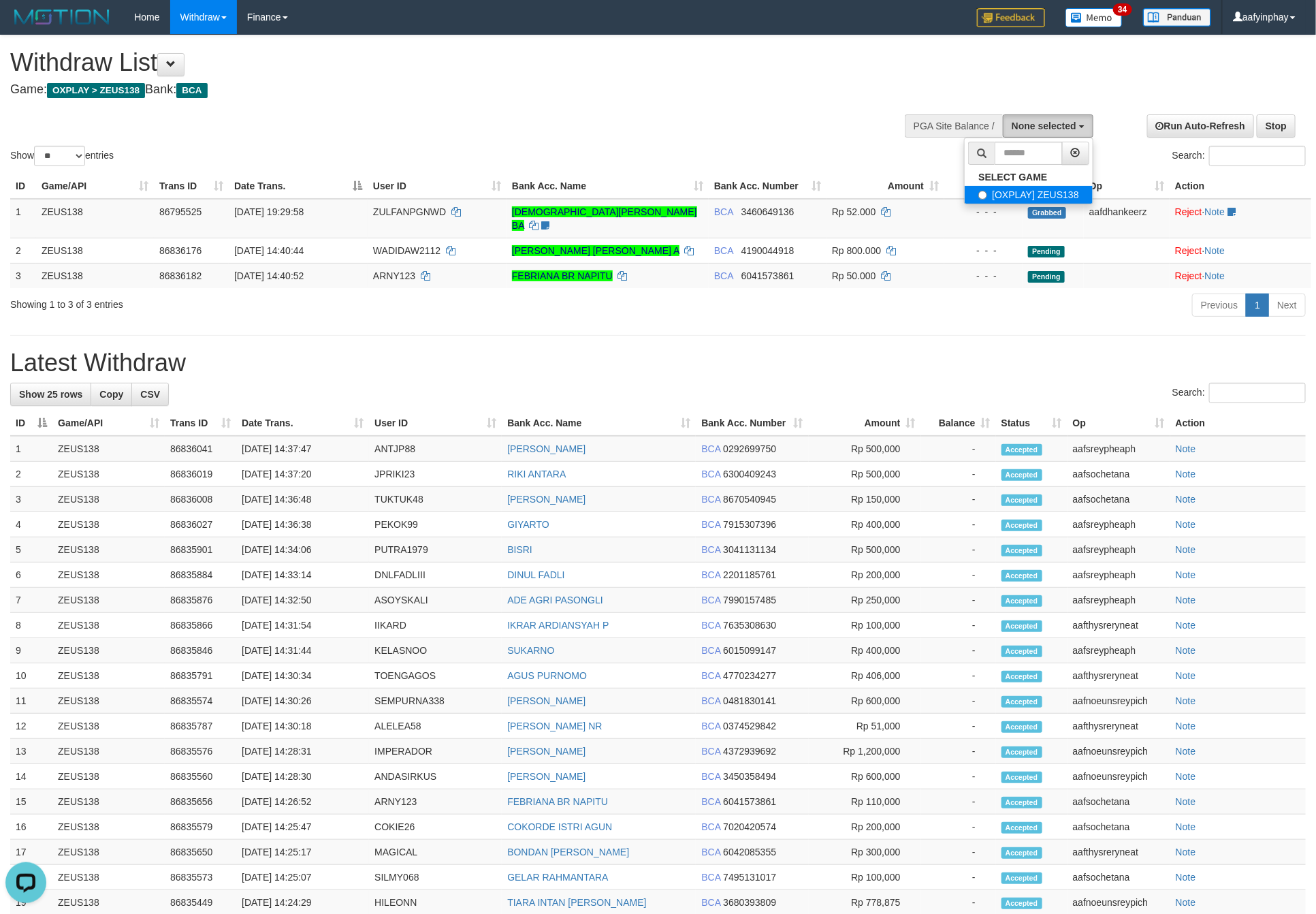 This screenshot has width=1316, height=914. I want to click on td: PUTRA1979, so click(435, 549).